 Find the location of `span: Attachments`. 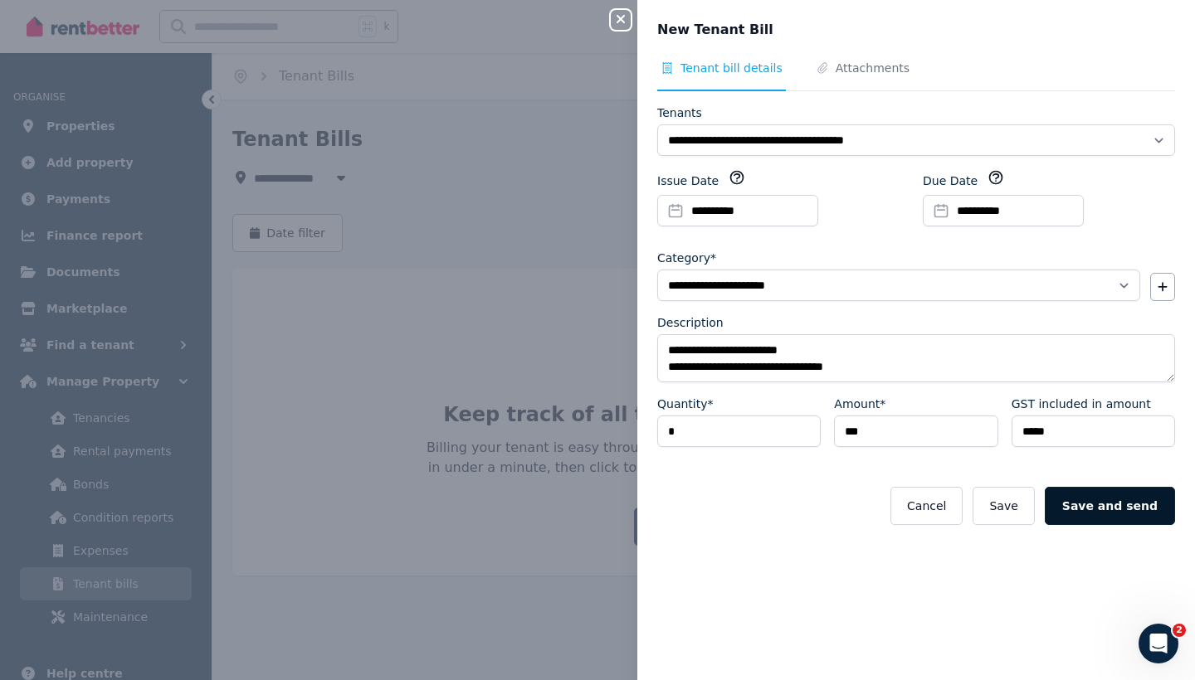

span: Attachments is located at coordinates (872, 68).